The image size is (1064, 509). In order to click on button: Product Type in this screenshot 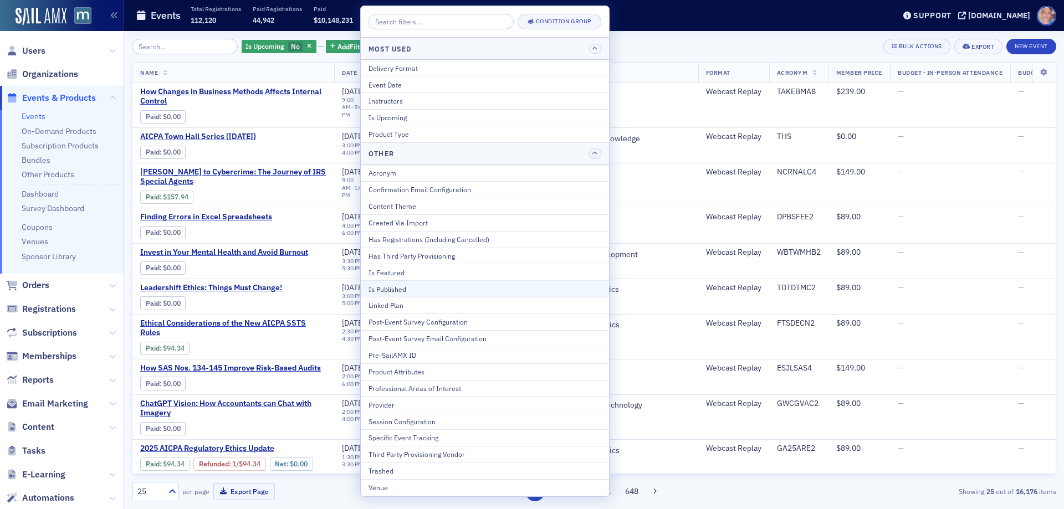, I will do `click(485, 134)`.